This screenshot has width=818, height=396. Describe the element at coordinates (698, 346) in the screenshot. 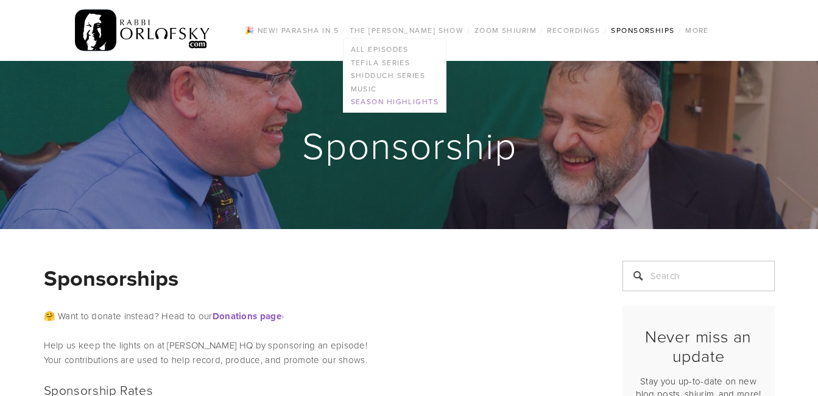

I see `h2: Never miss an update` at that location.